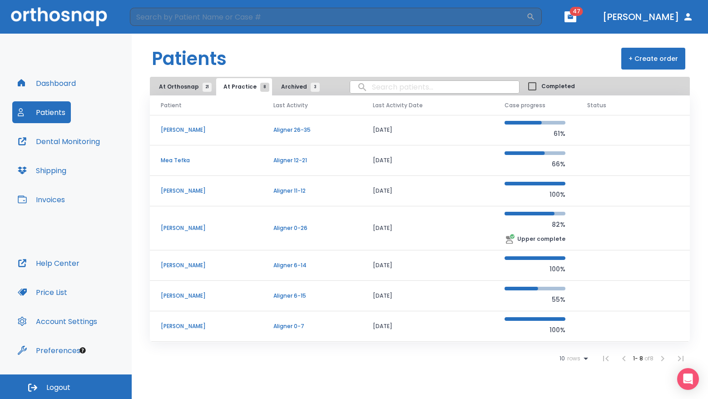  I want to click on div: Open Intercom Messenger, so click(688, 379).